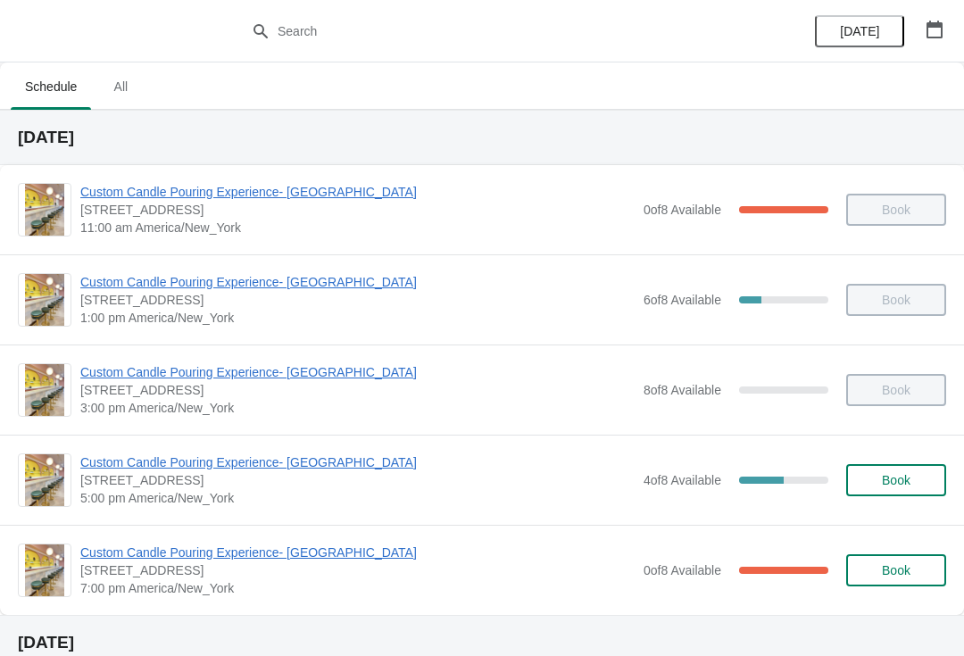  Describe the element at coordinates (357, 588) in the screenshot. I see `span: 7:00 pm America/New_York` at that location.